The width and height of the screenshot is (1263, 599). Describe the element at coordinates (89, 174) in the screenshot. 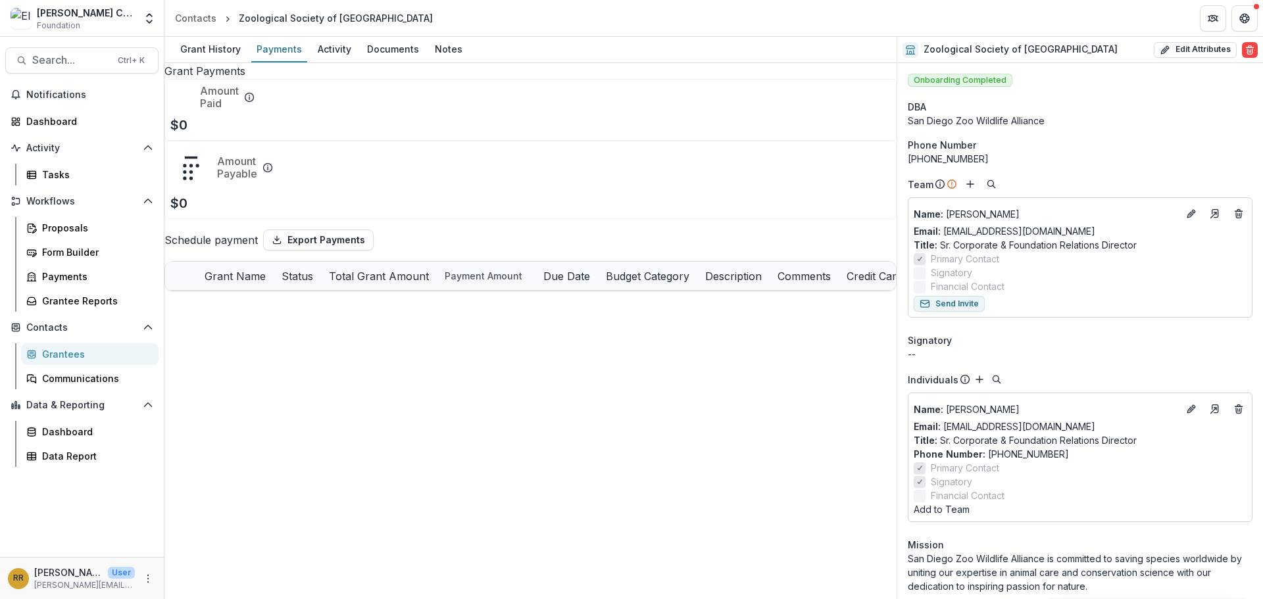

I see `a: Tasks` at that location.